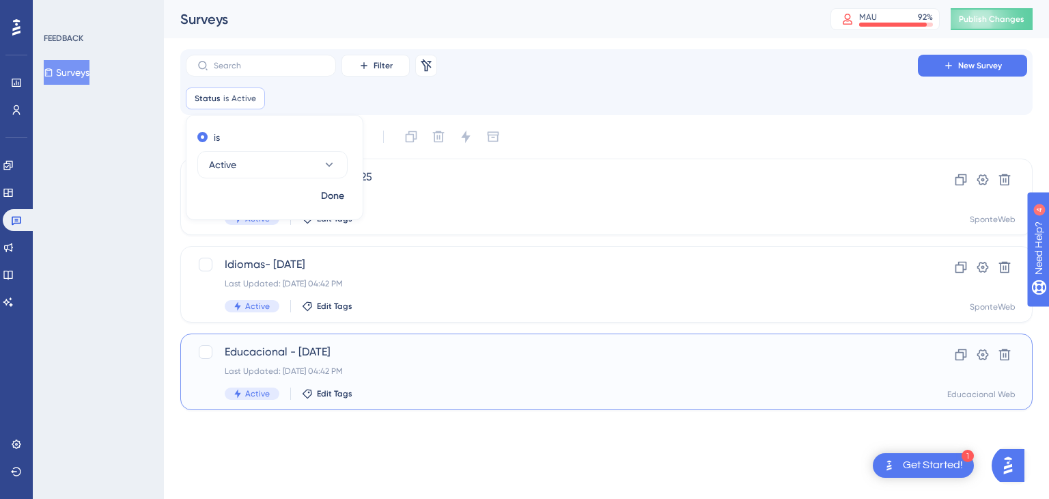 Image resolution: width=1049 pixels, height=499 pixels. What do you see at coordinates (982, 394) in the screenshot?
I see `div: Educacional Web` at bounding box center [982, 394].